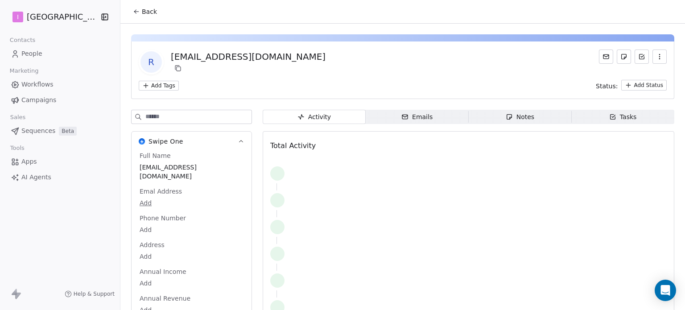 Image resolution: width=685 pixels, height=310 pixels. I want to click on span: Beta, so click(68, 131).